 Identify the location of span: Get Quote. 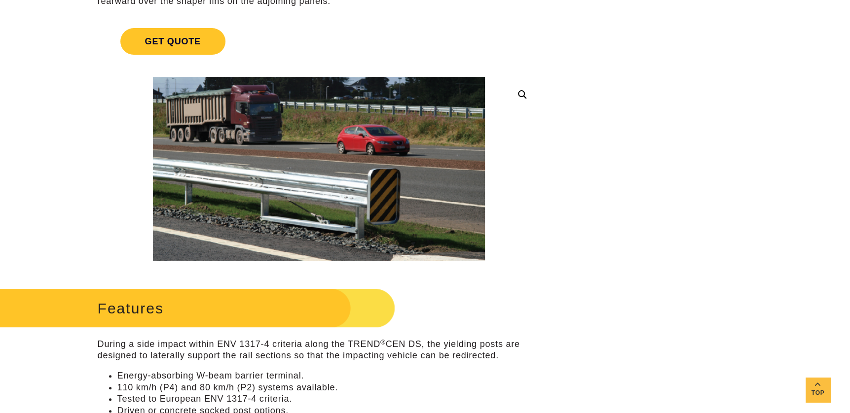
(173, 41).